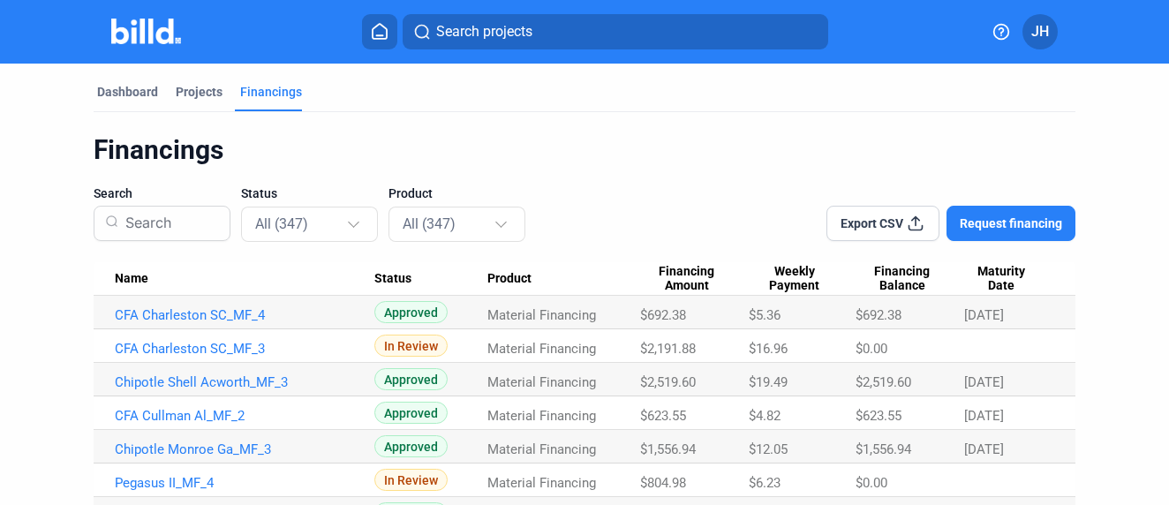 This screenshot has height=505, width=1169. Describe the element at coordinates (768, 382) in the screenshot. I see `span: $19.49` at that location.